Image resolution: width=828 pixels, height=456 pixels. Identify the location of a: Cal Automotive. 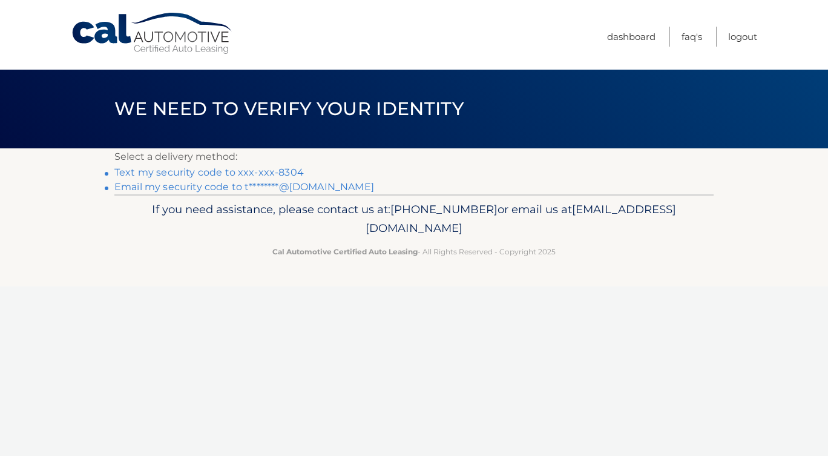
(153, 33).